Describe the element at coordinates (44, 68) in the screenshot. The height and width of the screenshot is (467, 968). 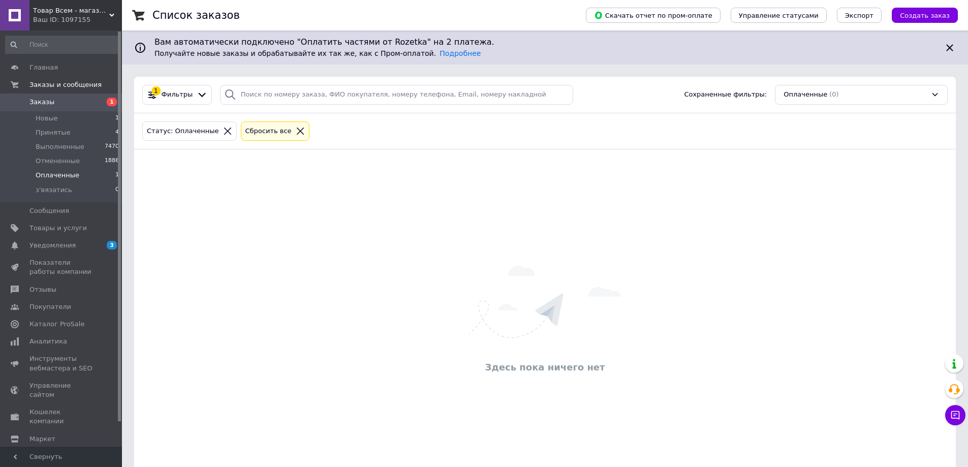
I see `span: Главная` at that location.